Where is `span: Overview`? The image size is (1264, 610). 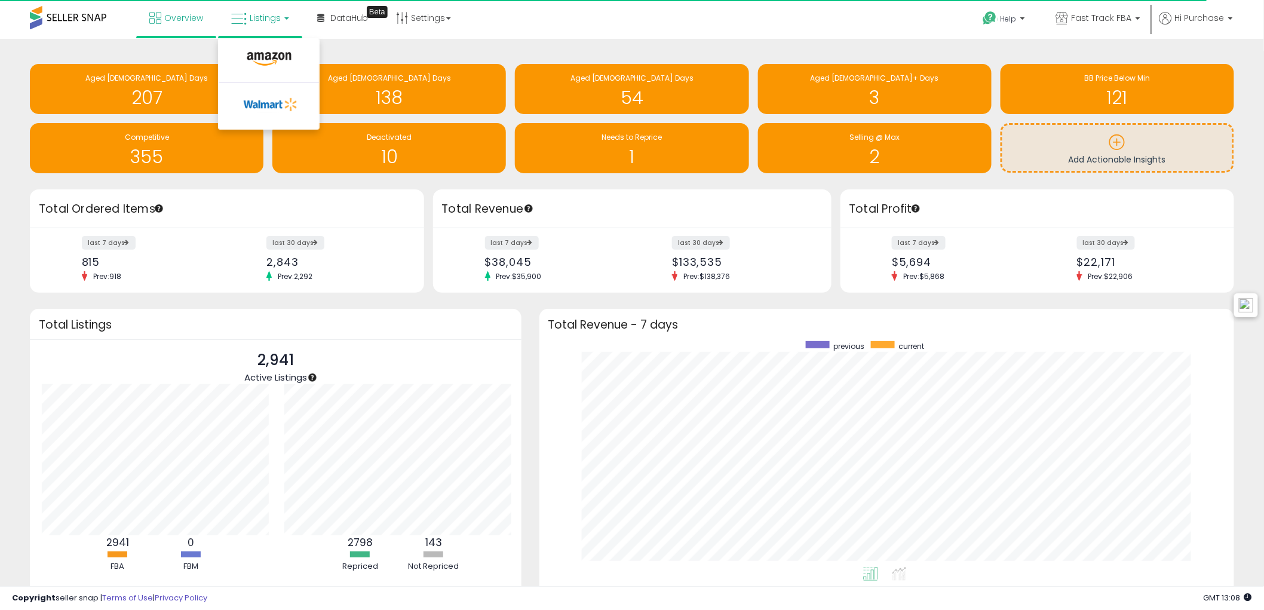
span: Overview is located at coordinates (183, 18).